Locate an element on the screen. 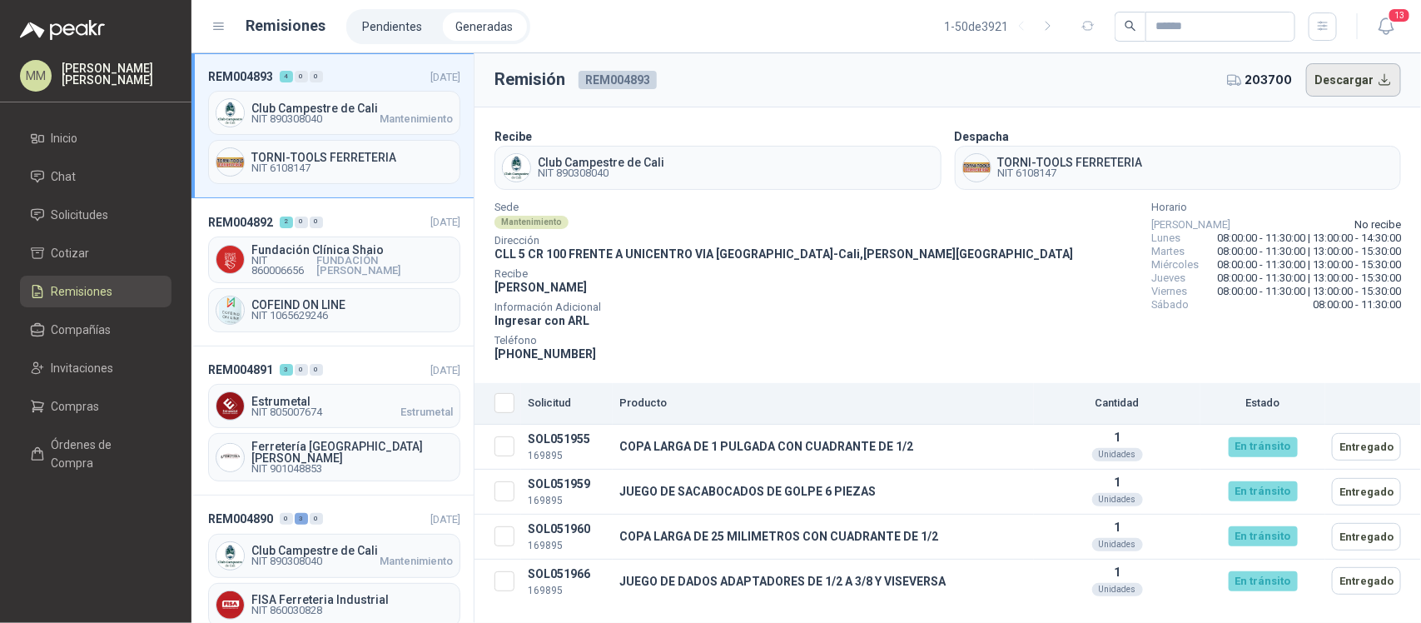 The image size is (1421, 623). th: Solicitud is located at coordinates (567, 404).